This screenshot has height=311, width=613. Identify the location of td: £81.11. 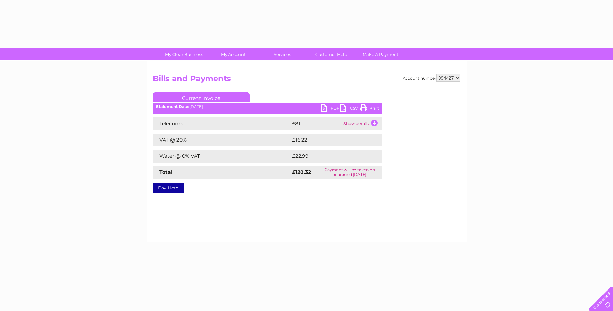
(316, 124).